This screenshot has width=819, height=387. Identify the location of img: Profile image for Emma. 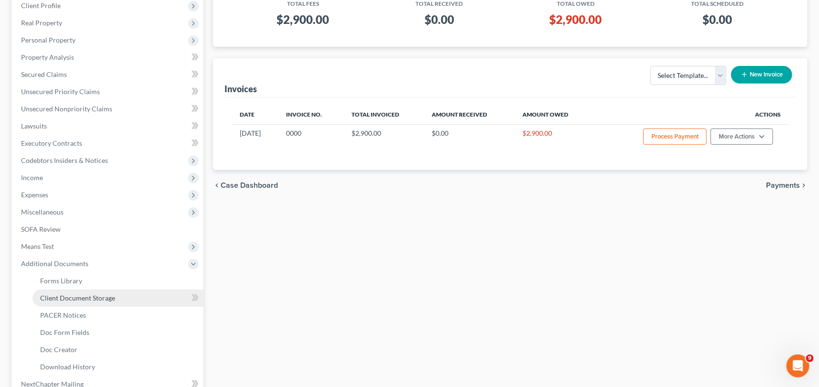
(35, 13).